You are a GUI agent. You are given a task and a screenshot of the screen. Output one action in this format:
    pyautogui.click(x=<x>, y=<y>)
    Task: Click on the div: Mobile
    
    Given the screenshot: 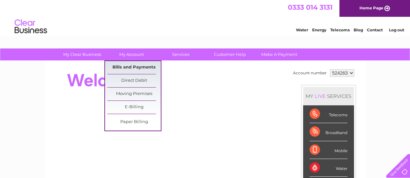 What is the action you would take?
    pyautogui.click(x=328, y=150)
    